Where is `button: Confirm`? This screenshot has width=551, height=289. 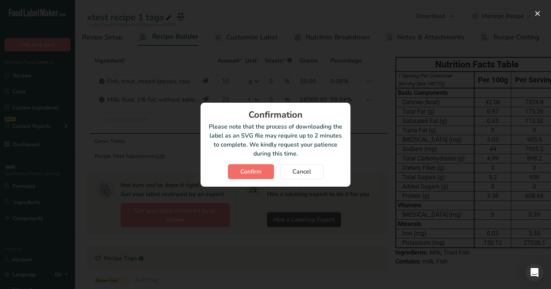 button: Confirm is located at coordinates (251, 172).